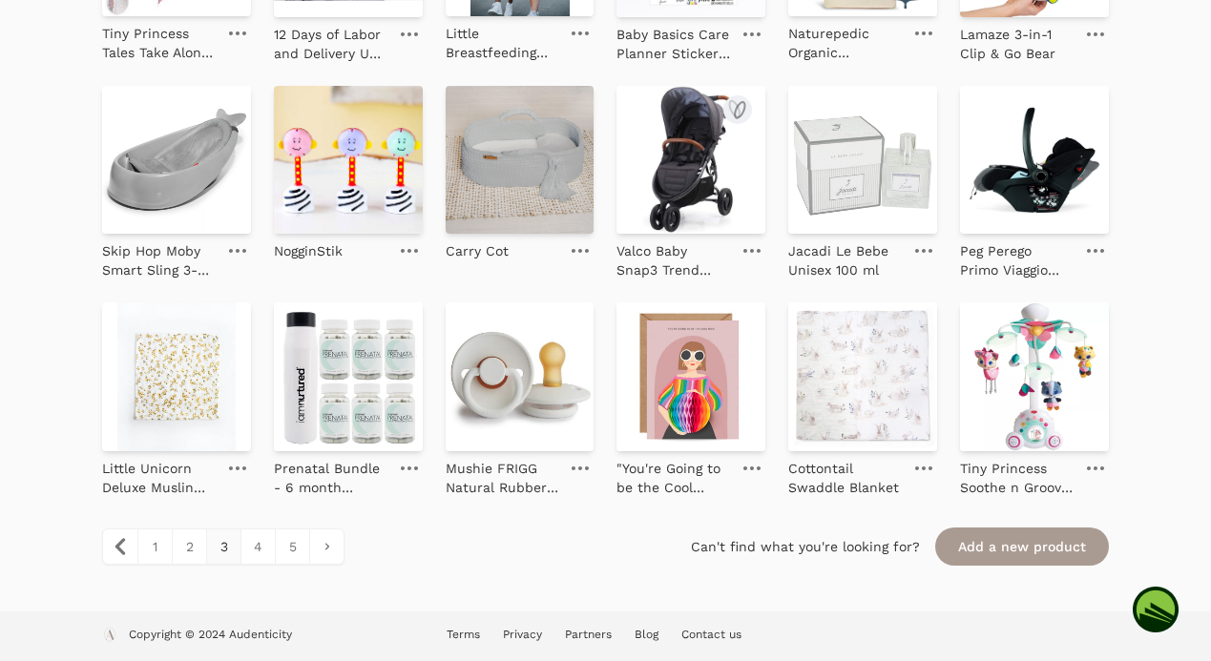 The height and width of the screenshot is (661, 1211). Describe the element at coordinates (1017, 40) in the screenshot. I see `a: Lamaze 3-in-1 Clip & Go Bear` at that location.